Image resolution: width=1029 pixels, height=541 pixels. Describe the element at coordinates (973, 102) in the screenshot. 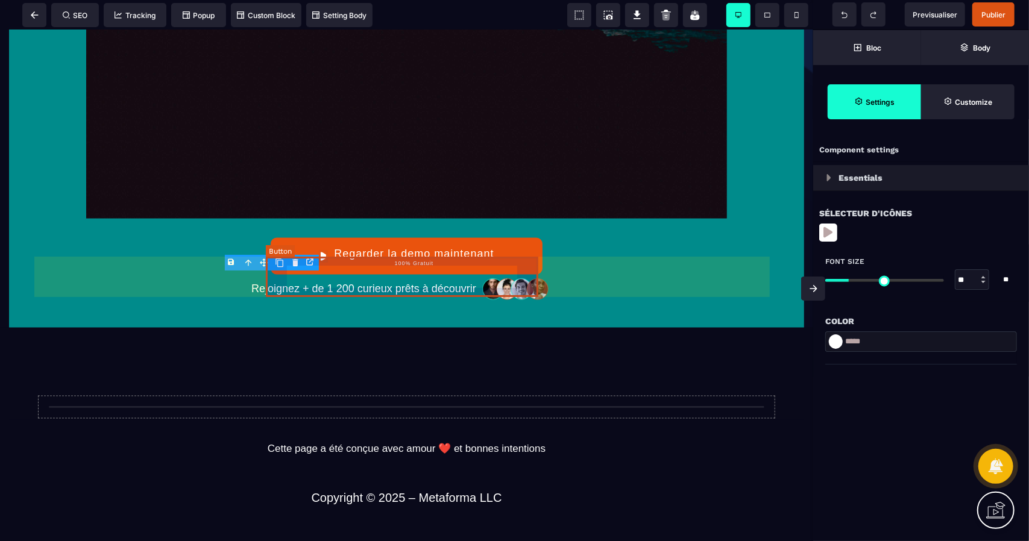

I see `strong: Customize` at that location.